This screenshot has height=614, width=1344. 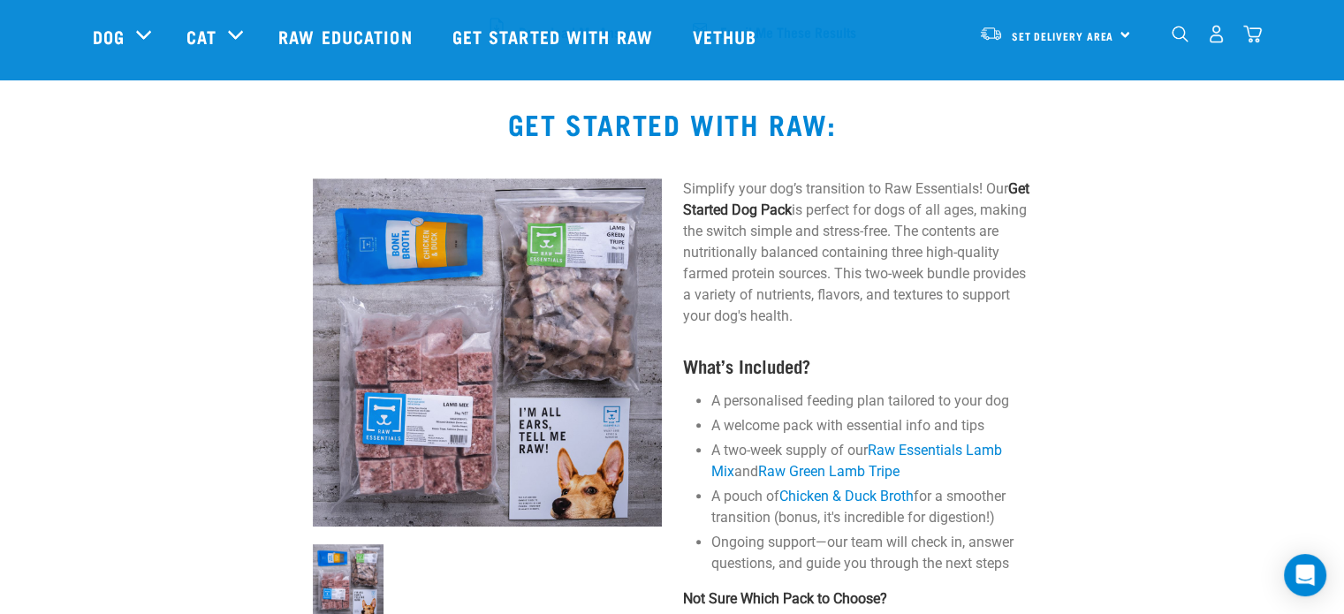 I want to click on li: A two-week supply of our and, so click(x=871, y=461).